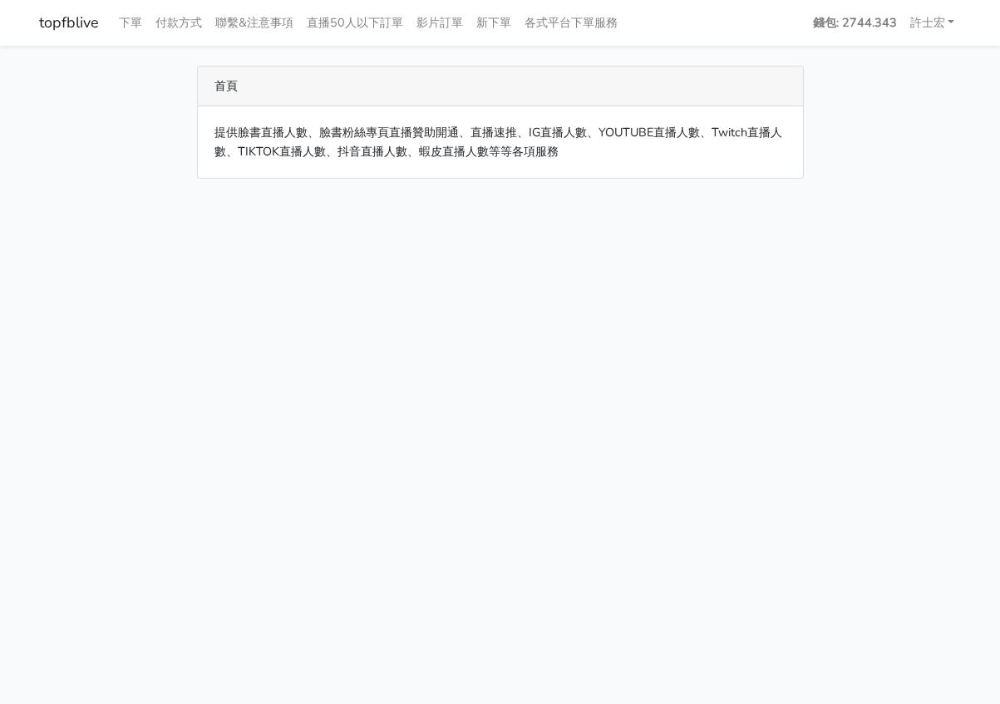  What do you see at coordinates (855, 22) in the screenshot?
I see `a: 錢包: 2744.343` at bounding box center [855, 22].